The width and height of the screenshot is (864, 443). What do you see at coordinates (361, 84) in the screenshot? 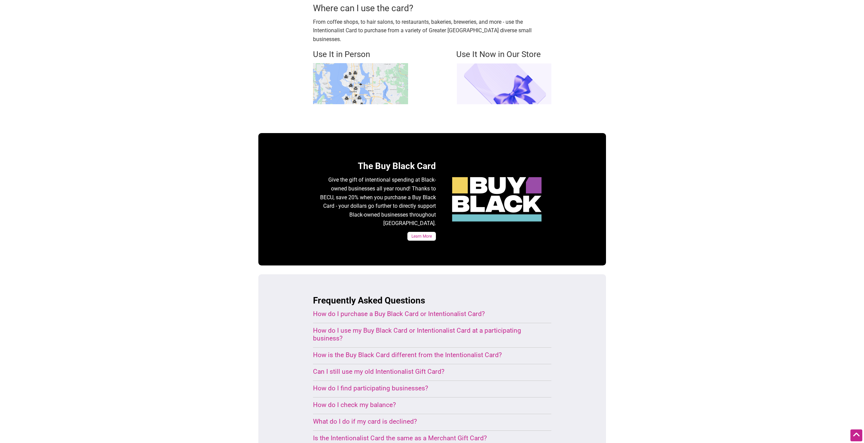
I see `img: Buy Black map` at bounding box center [361, 84].